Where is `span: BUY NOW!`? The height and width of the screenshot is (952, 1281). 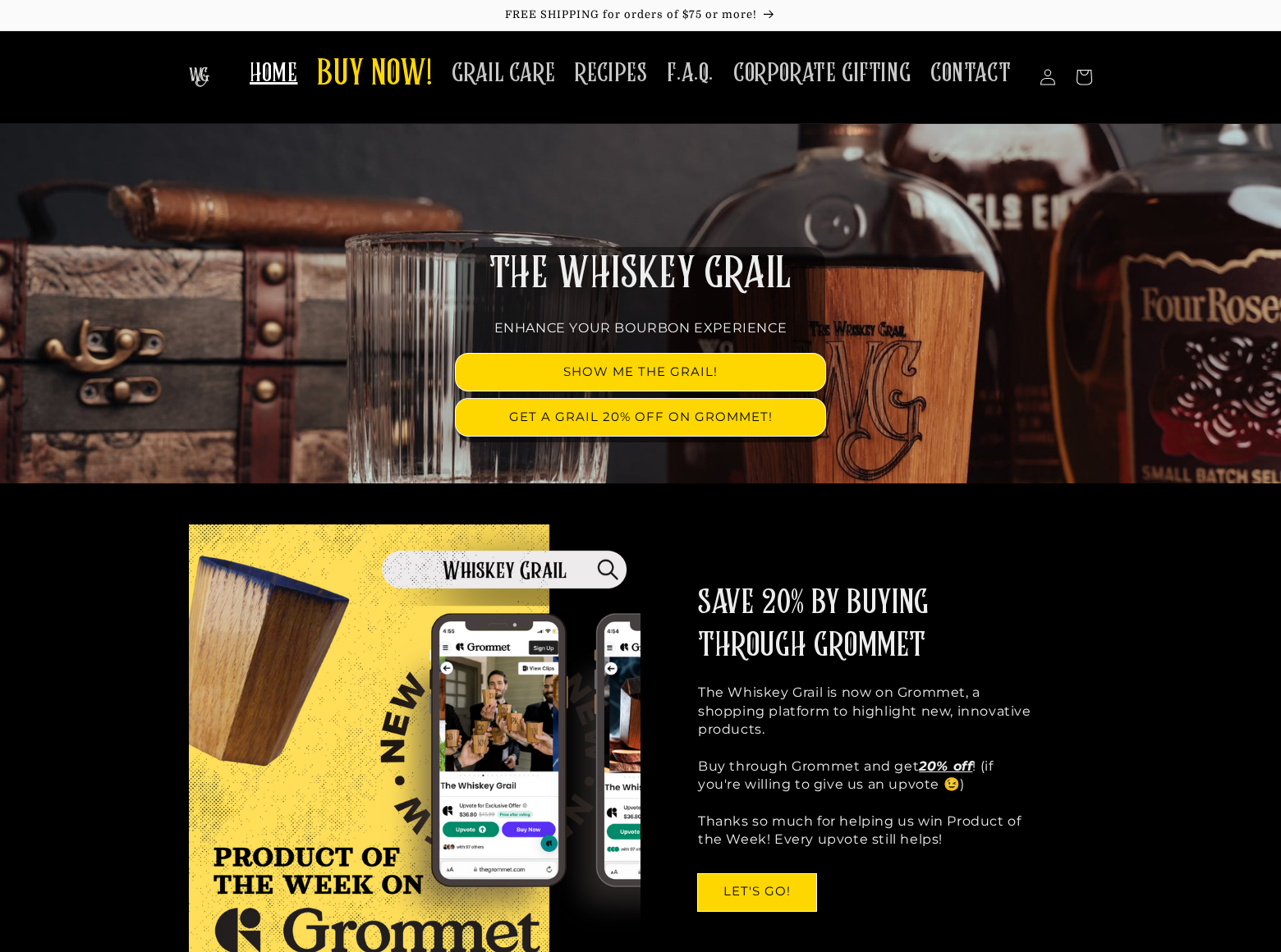 span: BUY NOW! is located at coordinates (375, 74).